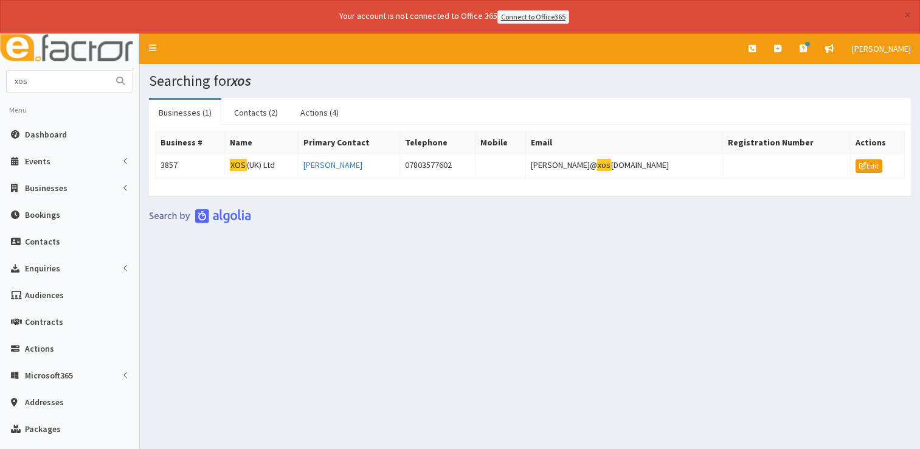 The width and height of the screenshot is (920, 449). Describe the element at coordinates (44, 295) in the screenshot. I see `span: Audiences` at that location.